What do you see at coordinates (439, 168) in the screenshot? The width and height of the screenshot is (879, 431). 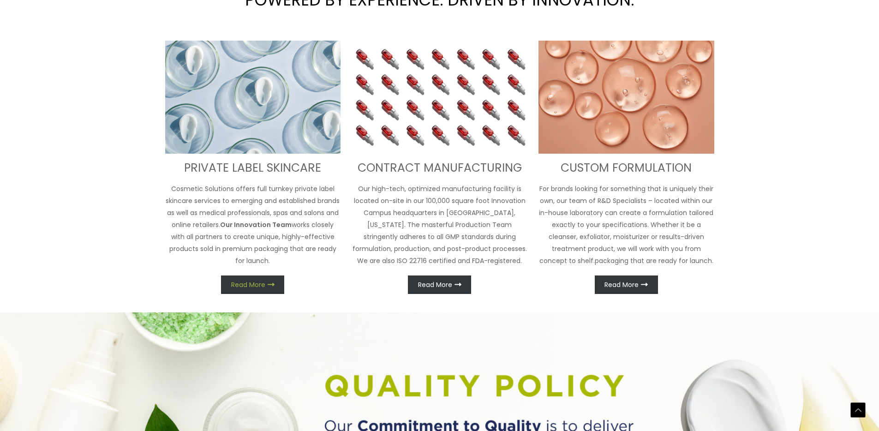 I see `h3: CONTRACT MANUFACTURING` at bounding box center [439, 168].